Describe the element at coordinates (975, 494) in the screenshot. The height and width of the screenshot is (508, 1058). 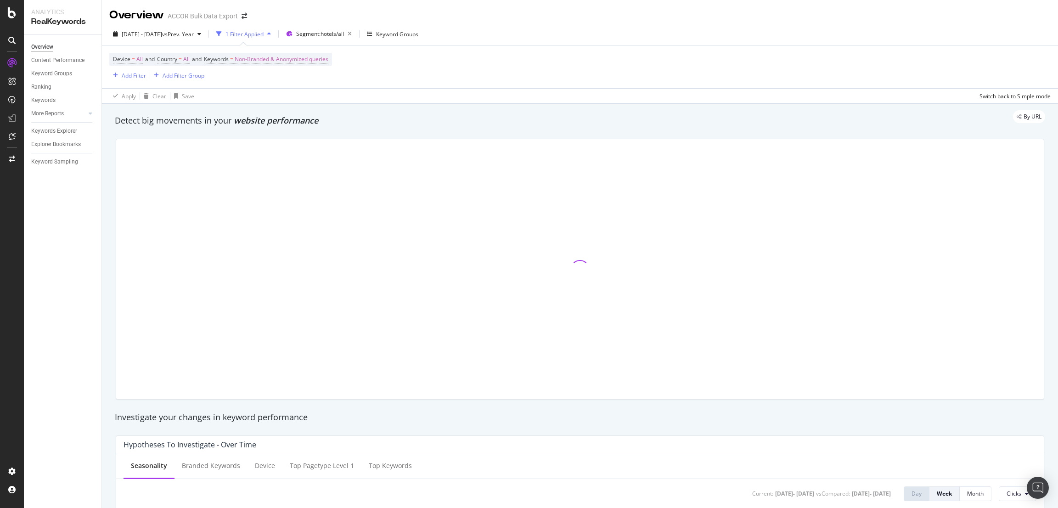
I see `button: Month` at that location.